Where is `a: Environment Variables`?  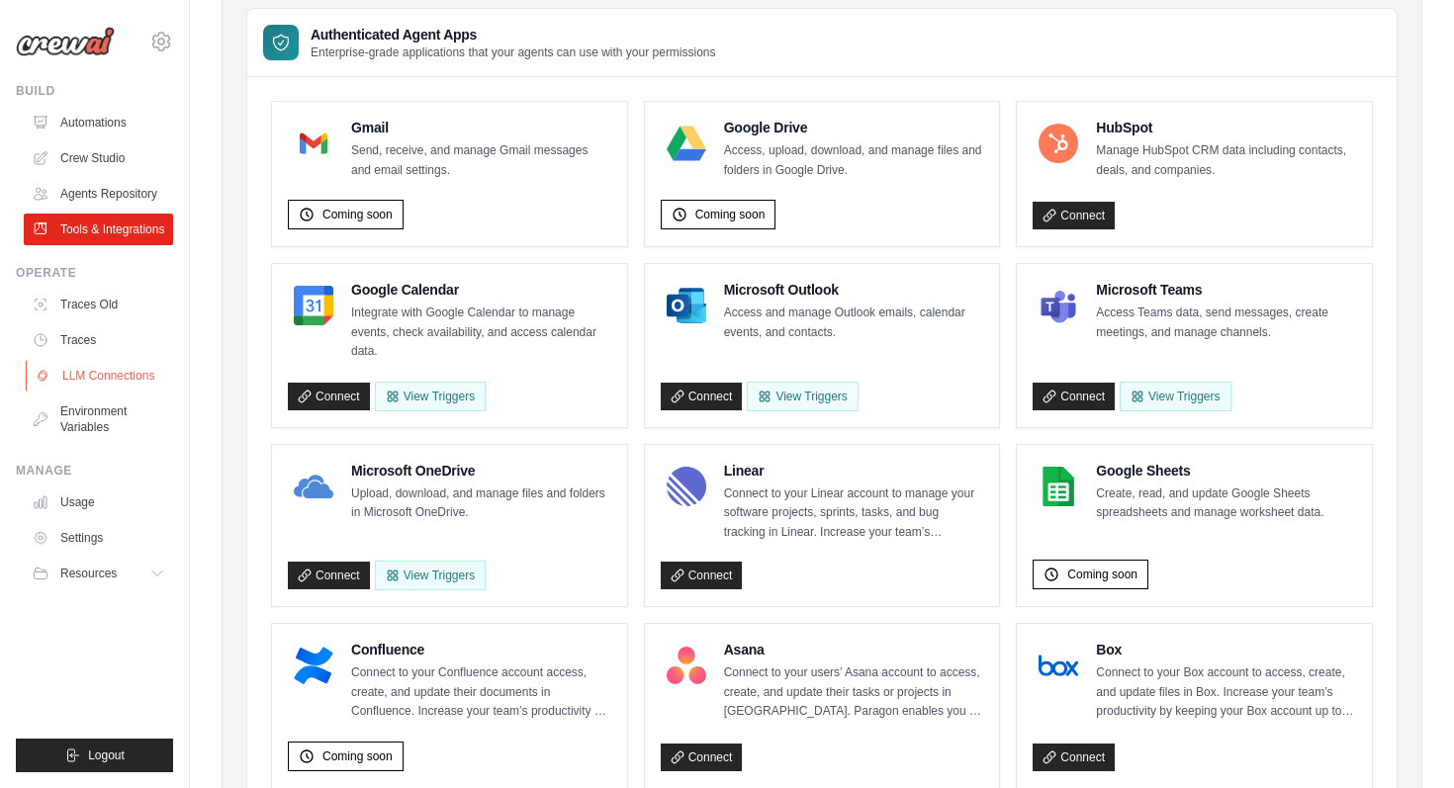
a: Environment Variables is located at coordinates (98, 419).